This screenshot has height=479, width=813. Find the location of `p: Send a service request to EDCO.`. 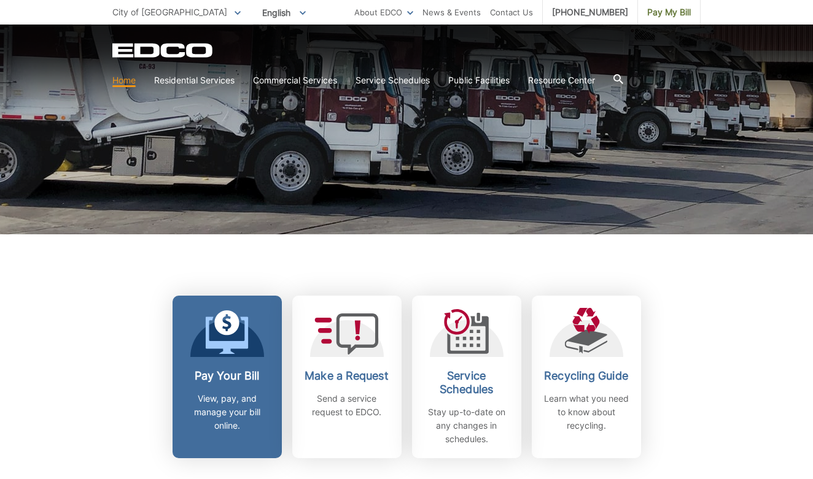

p: Send a service request to EDCO. is located at coordinates (347, 406).